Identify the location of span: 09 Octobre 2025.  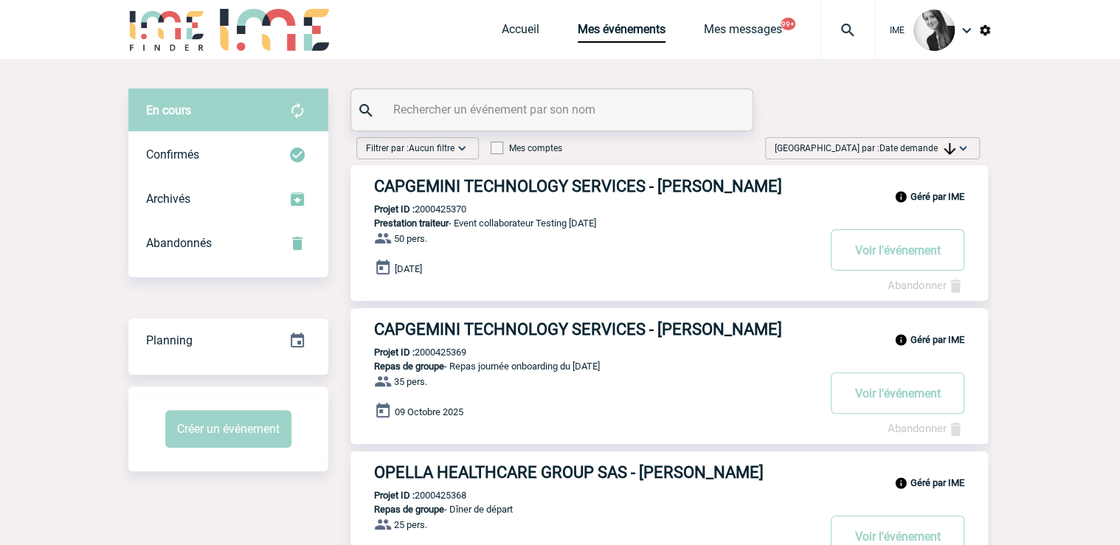
(429, 412).